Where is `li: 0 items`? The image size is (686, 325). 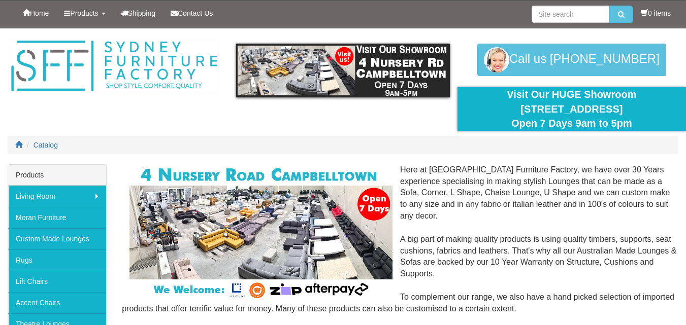
li: 0 items is located at coordinates (655, 13).